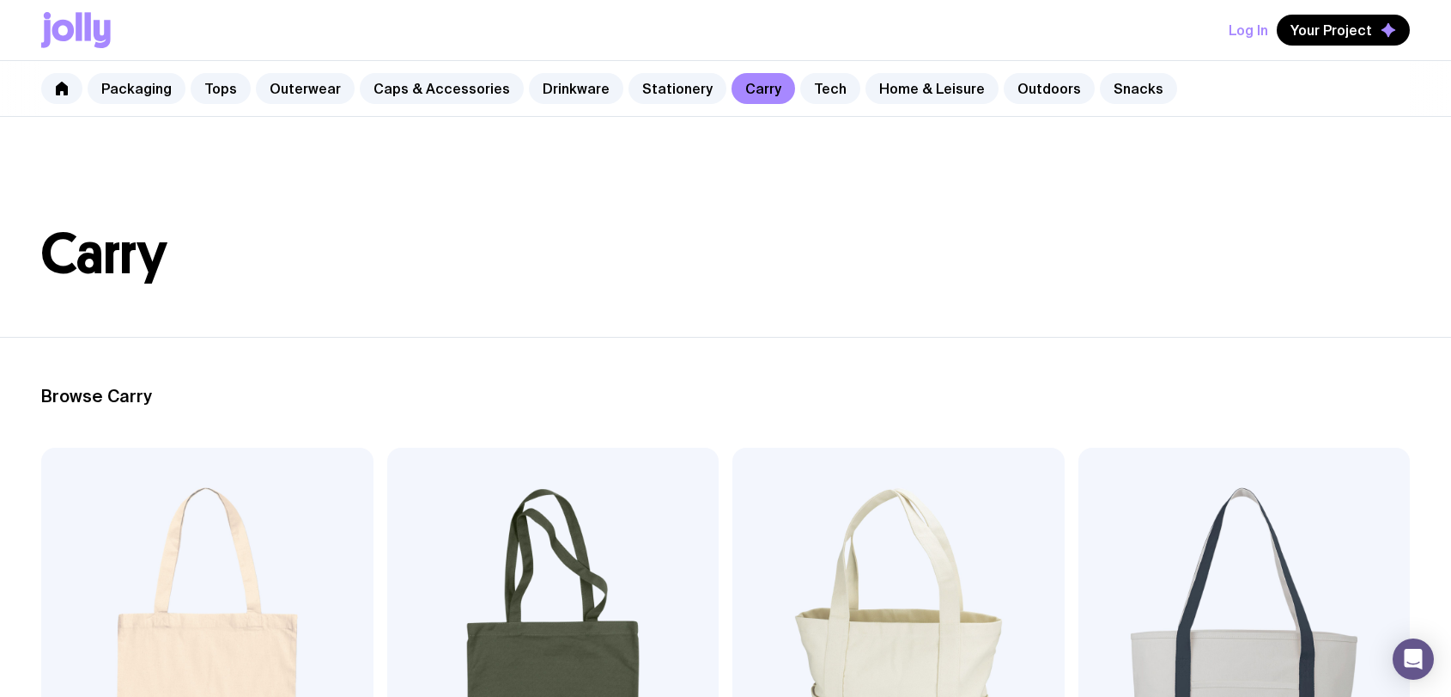  Describe the element at coordinates (932, 88) in the screenshot. I see `a: Home & Leisure` at that location.